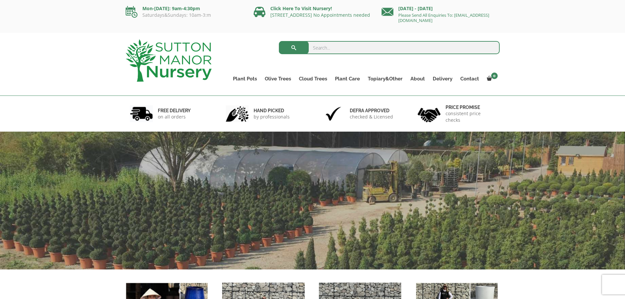 This screenshot has height=299, width=625. What do you see at coordinates (389, 48) in the screenshot?
I see `input: Search...` at bounding box center [389, 48].